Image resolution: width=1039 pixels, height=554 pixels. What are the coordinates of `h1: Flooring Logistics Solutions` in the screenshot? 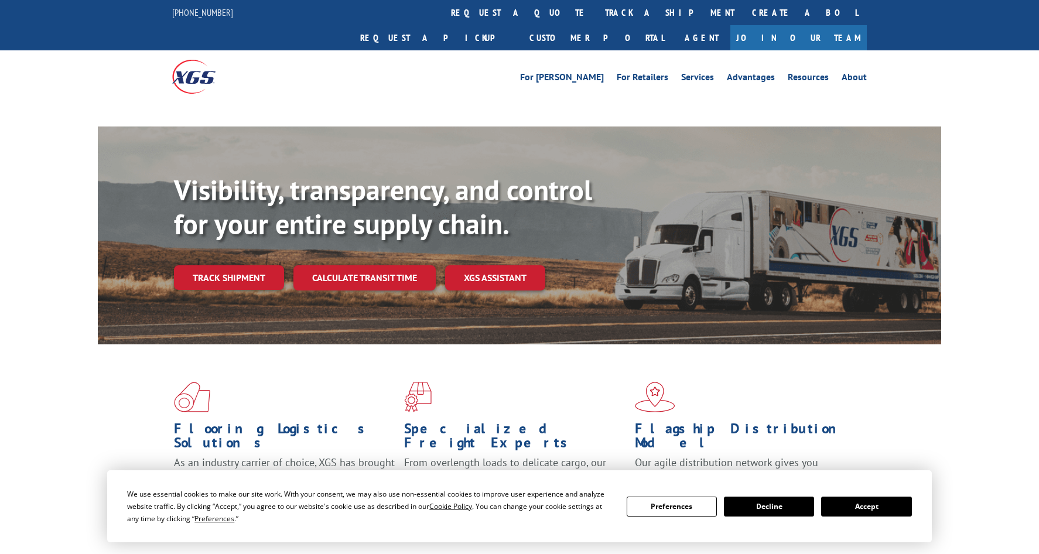 It's located at (285, 439).